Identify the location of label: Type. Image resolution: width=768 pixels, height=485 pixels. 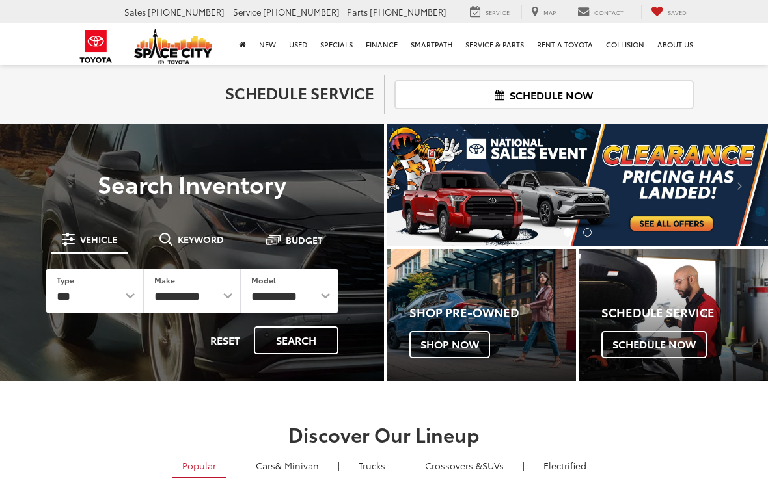
(65, 280).